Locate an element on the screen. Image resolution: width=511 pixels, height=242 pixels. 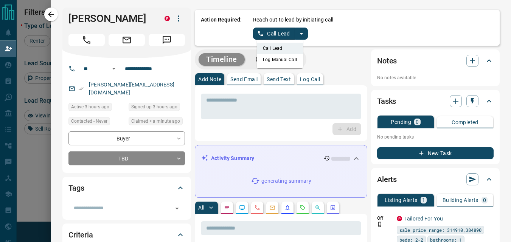
span: Claimed < a minute ago is located at coordinates (155, 121).